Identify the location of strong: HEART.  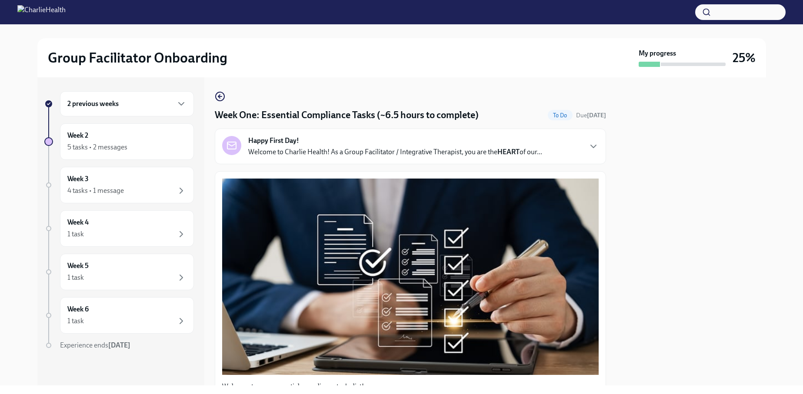
(508, 152).